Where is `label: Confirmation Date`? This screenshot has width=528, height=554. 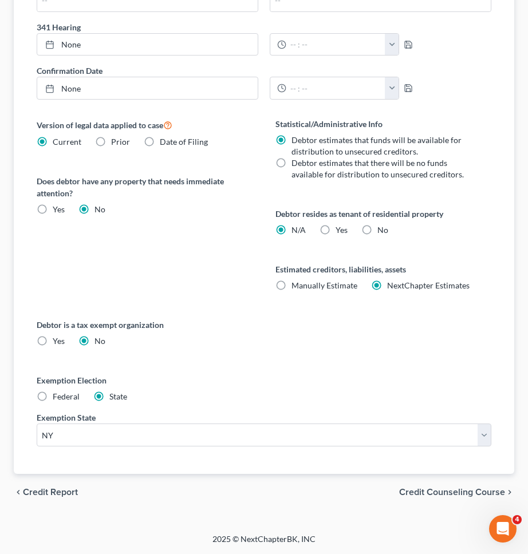 label: Confirmation Date is located at coordinates (264, 70).